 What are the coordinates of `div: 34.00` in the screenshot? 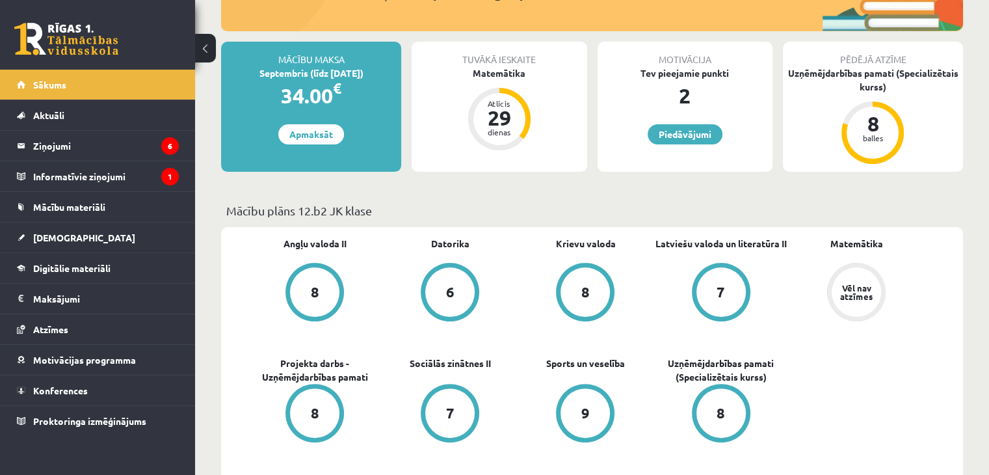 It's located at (311, 96).